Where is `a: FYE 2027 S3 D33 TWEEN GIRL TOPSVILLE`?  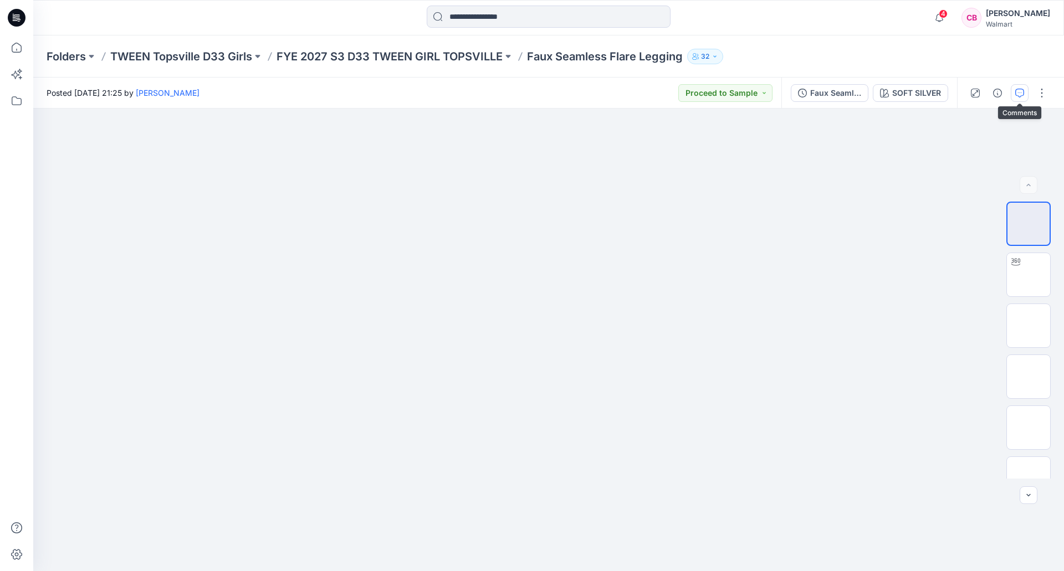 a: FYE 2027 S3 D33 TWEEN GIRL TOPSVILLE is located at coordinates (389, 57).